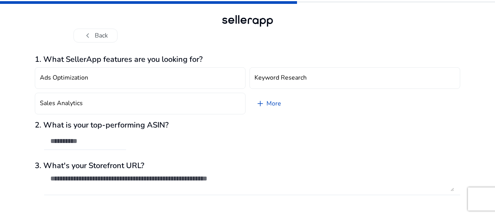 The width and height of the screenshot is (495, 216). I want to click on h4: Sales Analytics, so click(61, 103).